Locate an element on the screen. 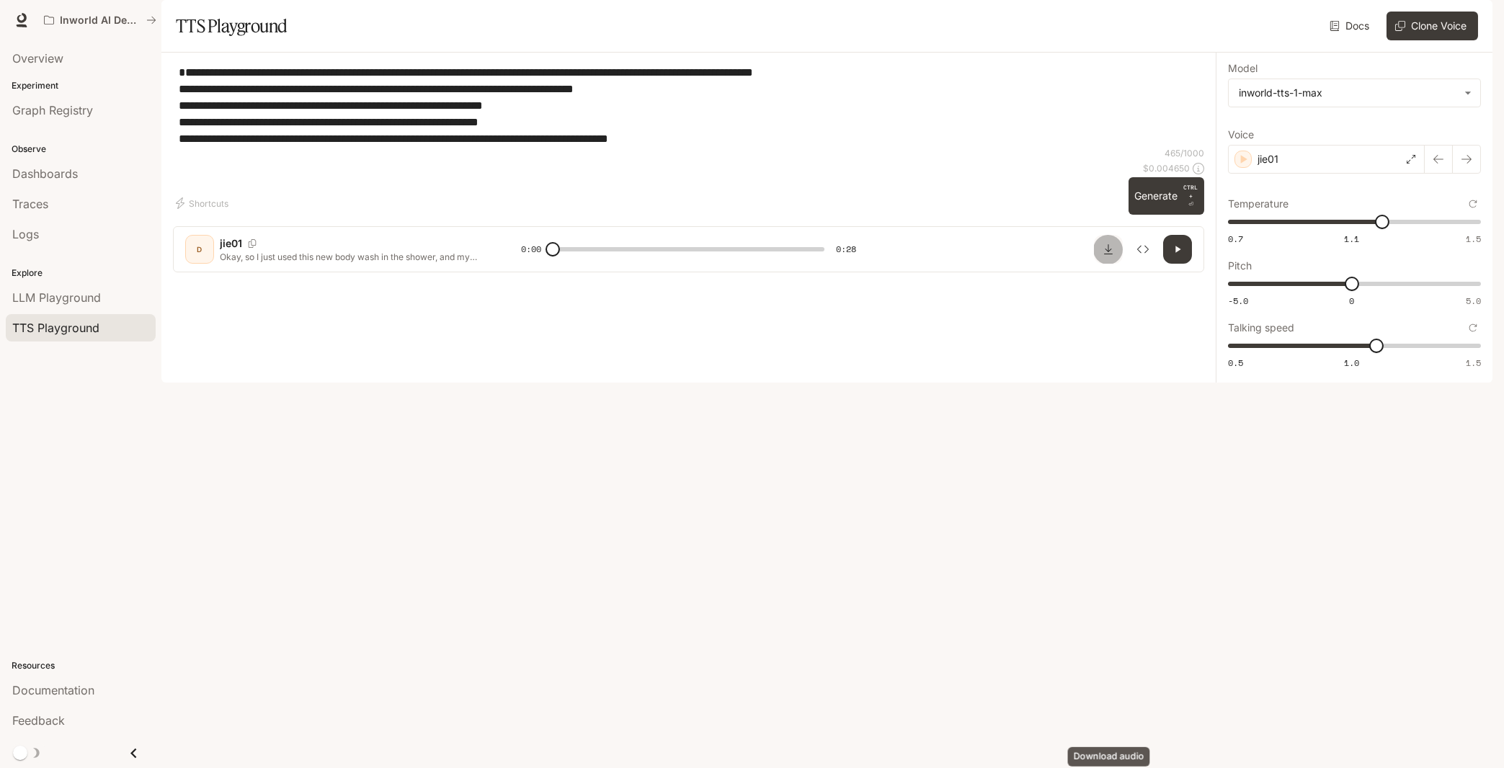 This screenshot has width=1504, height=768. span: 0 is located at coordinates (1351, 301).